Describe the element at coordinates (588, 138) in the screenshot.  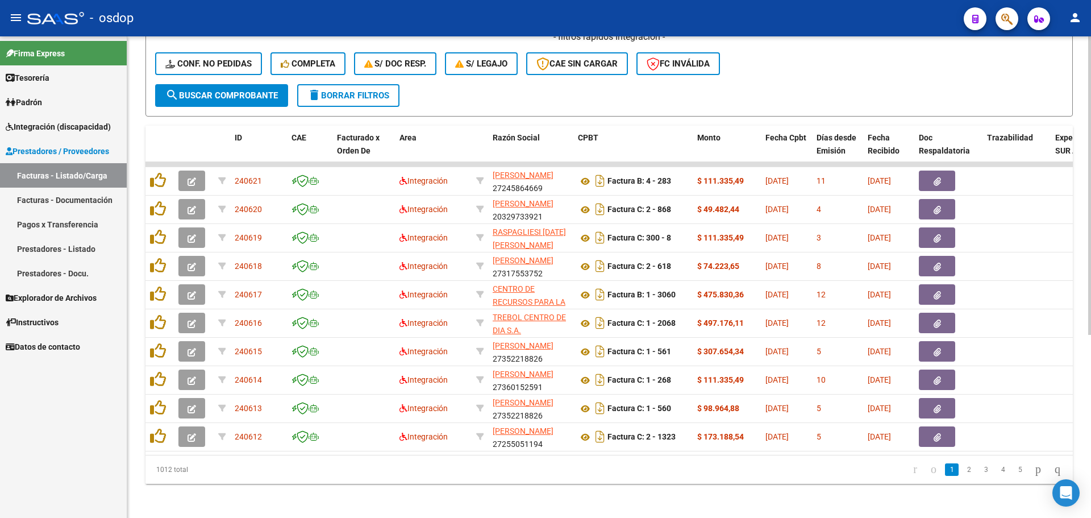
I see `span: CPBT` at that location.